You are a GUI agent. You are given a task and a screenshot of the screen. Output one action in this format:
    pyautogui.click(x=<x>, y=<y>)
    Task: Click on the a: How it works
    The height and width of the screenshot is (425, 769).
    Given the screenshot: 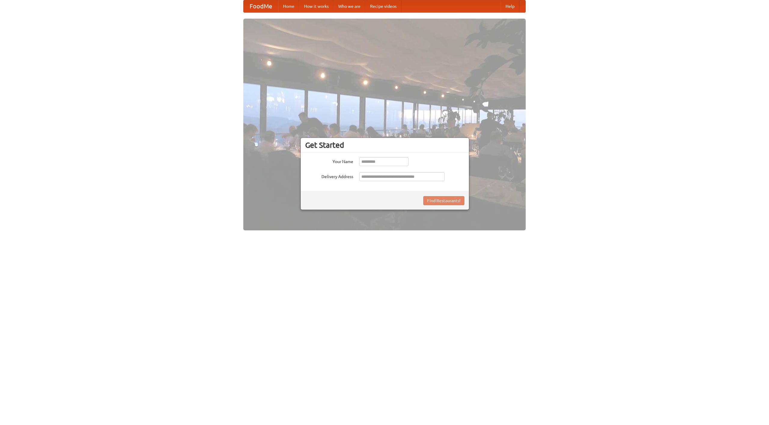 What is the action you would take?
    pyautogui.click(x=316, y=6)
    